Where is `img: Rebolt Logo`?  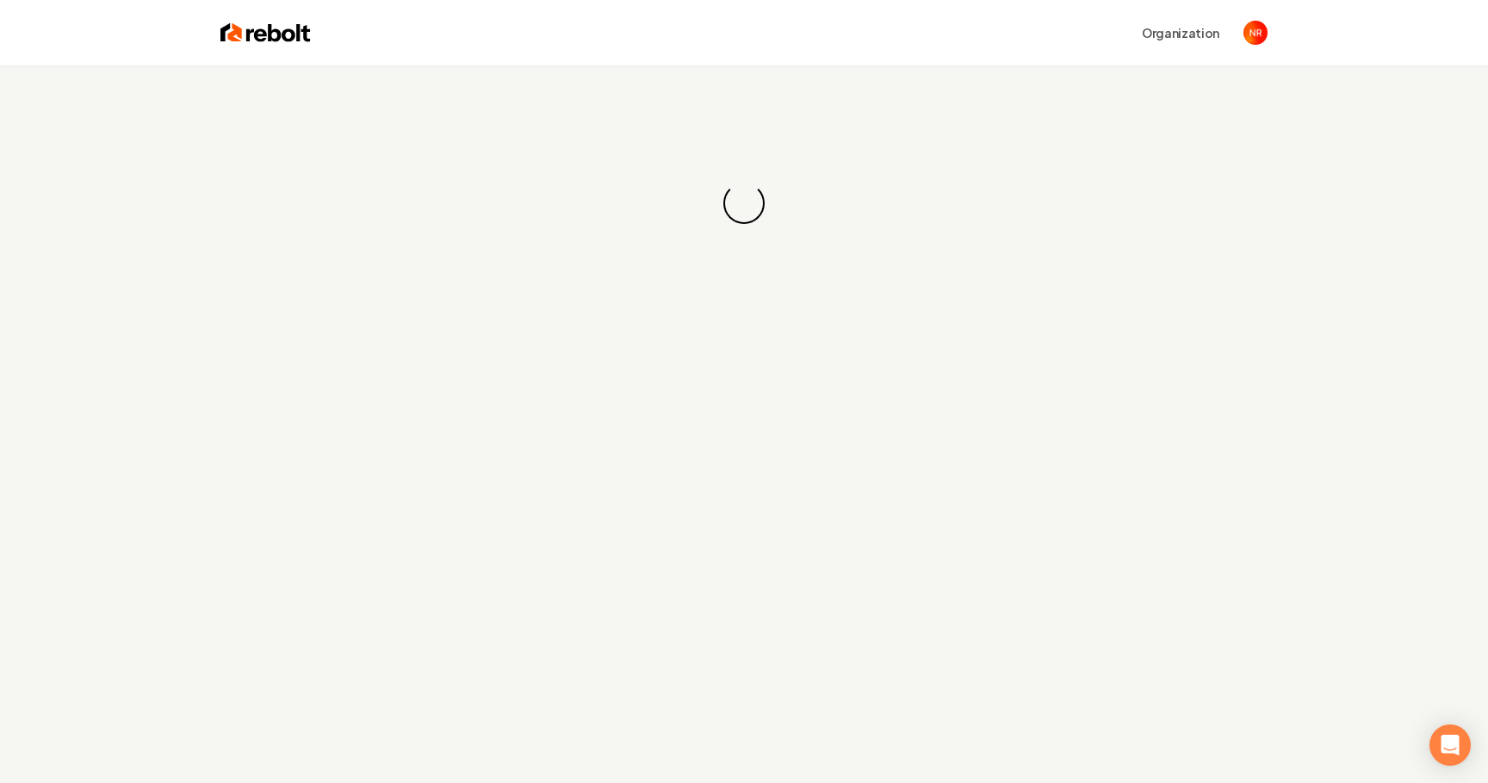
img: Rebolt Logo is located at coordinates (265, 33).